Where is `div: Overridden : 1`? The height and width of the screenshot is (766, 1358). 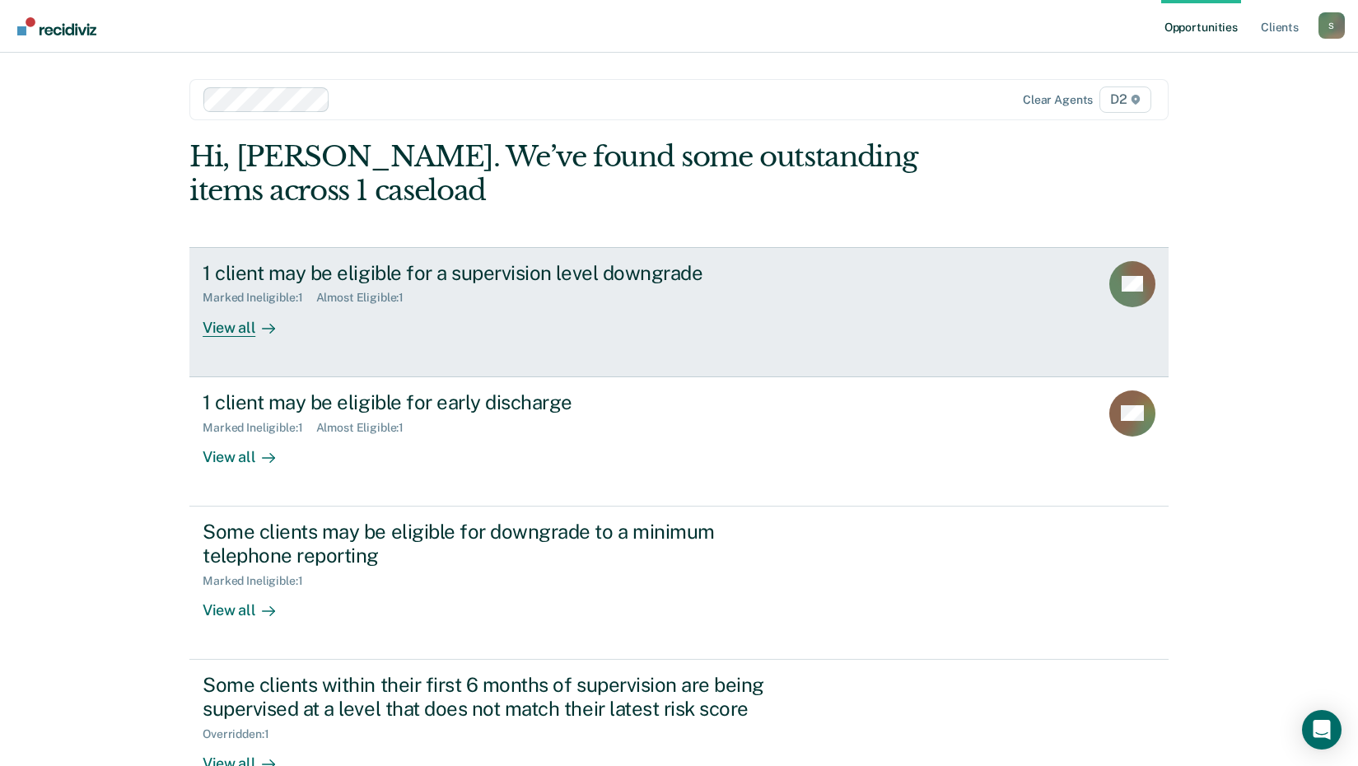
div: Overridden : 1 is located at coordinates (242, 734).